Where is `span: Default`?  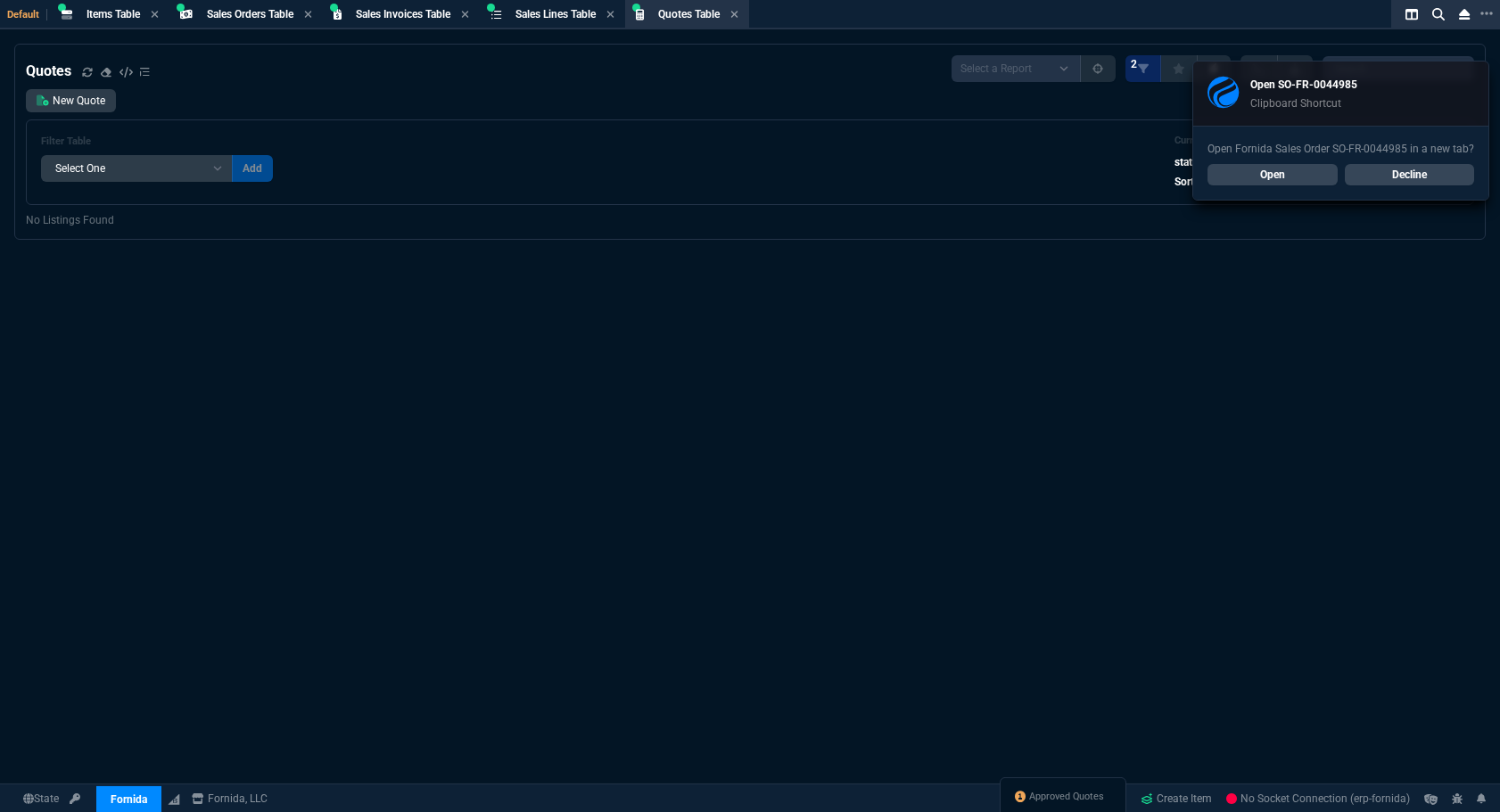 span: Default is located at coordinates (27, 14).